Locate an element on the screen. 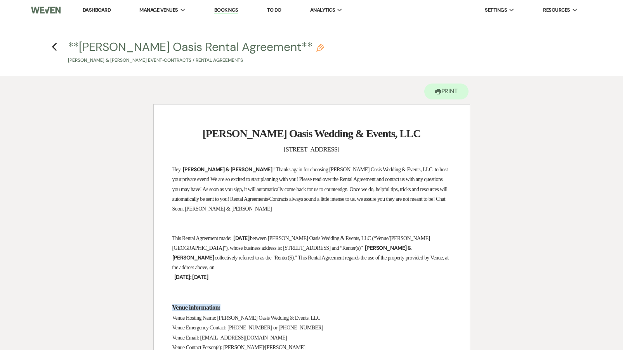 The height and width of the screenshot is (350, 623). span: Hey is located at coordinates (177, 169).